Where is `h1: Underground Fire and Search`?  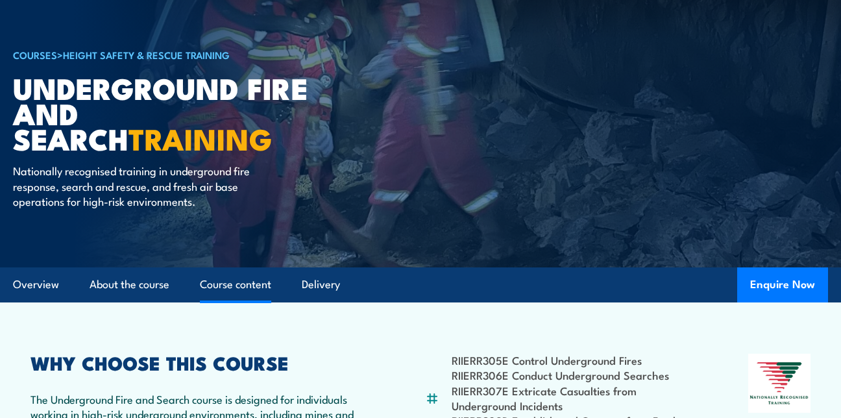 h1: Underground Fire and Search is located at coordinates (173, 112).